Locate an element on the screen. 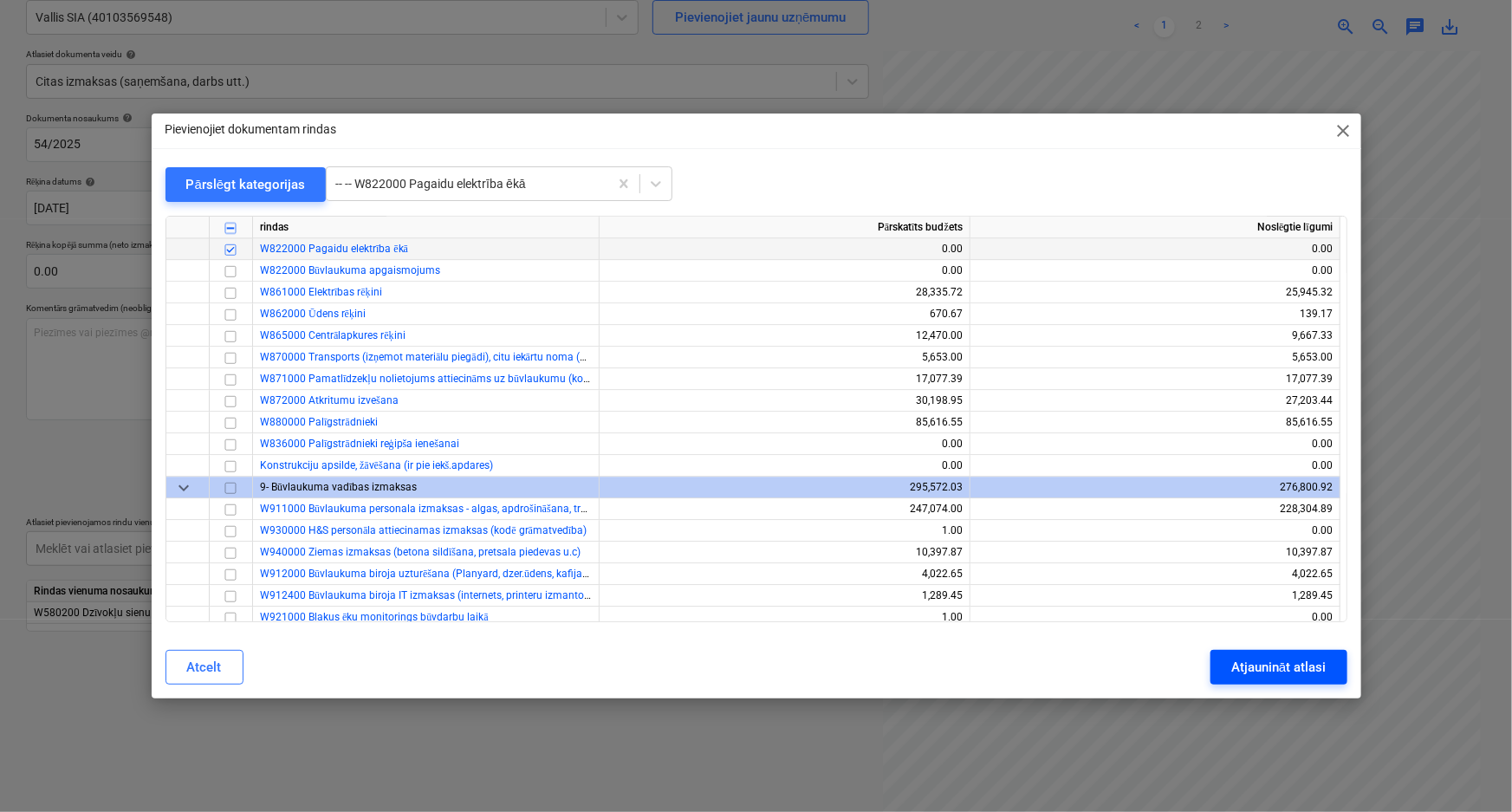 The image size is (1512, 812). span: W911000 Būvlaukuma personala izmaksas - algas, apdrošināšana, transports, mob.sakari, sertifikāti... is located at coordinates (577, 509).